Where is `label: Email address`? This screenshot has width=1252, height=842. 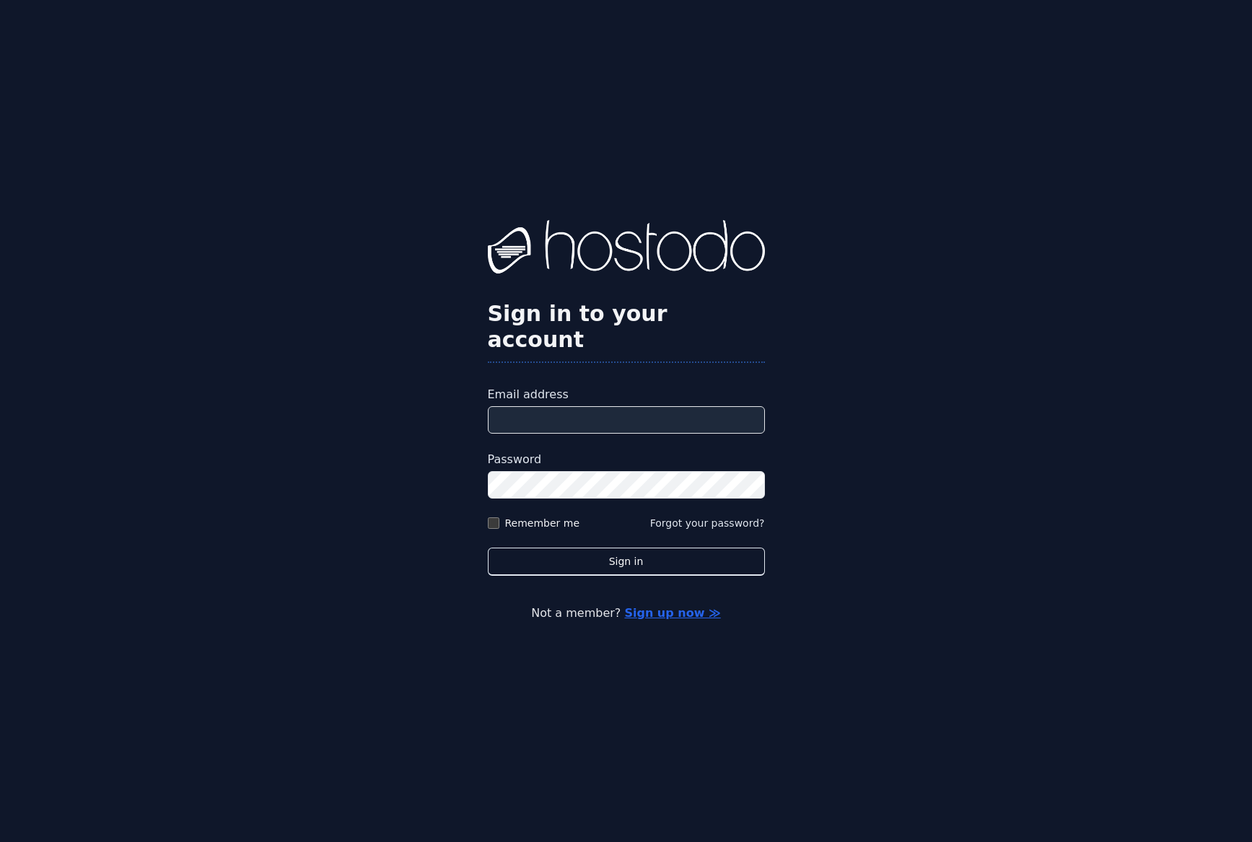
label: Email address is located at coordinates (626, 395).